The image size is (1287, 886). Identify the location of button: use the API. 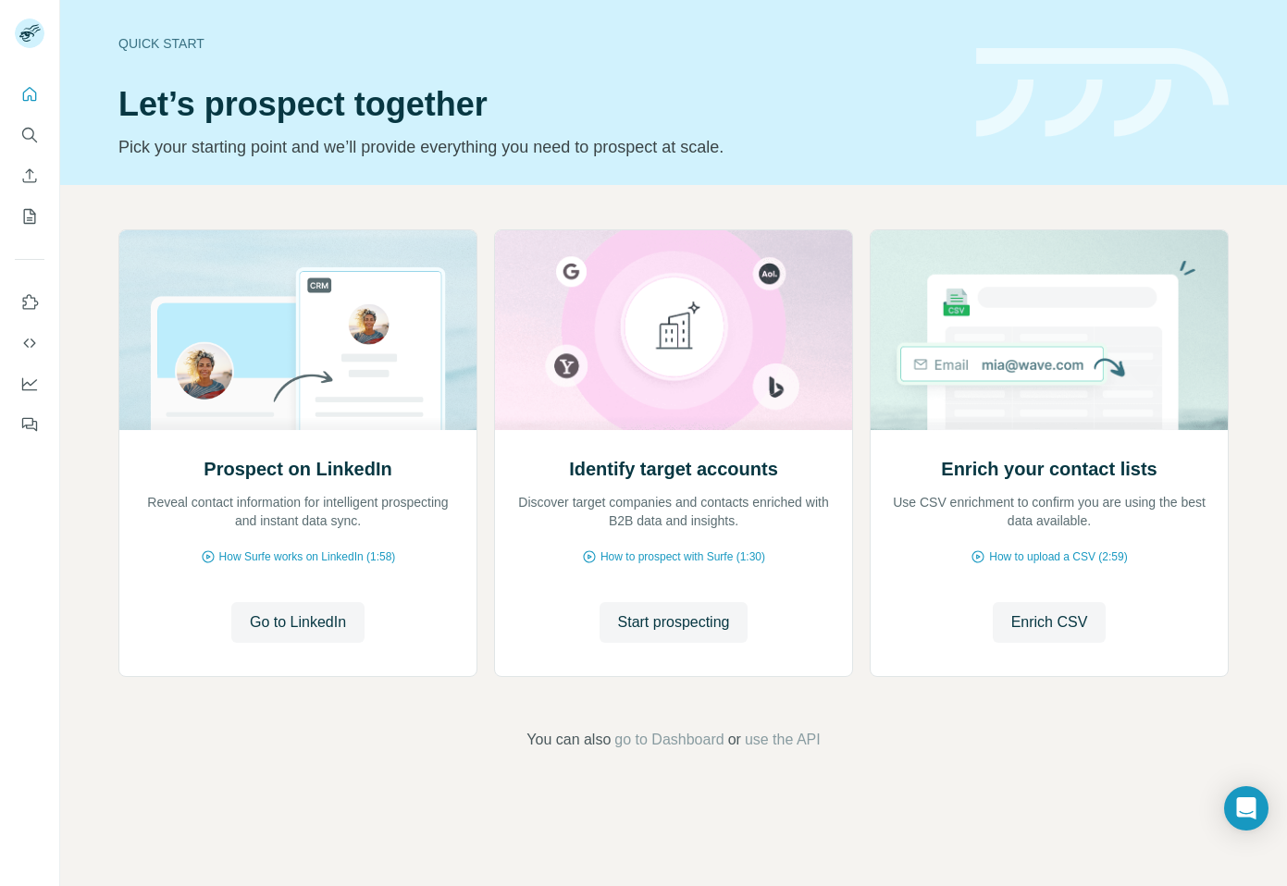
(783, 740).